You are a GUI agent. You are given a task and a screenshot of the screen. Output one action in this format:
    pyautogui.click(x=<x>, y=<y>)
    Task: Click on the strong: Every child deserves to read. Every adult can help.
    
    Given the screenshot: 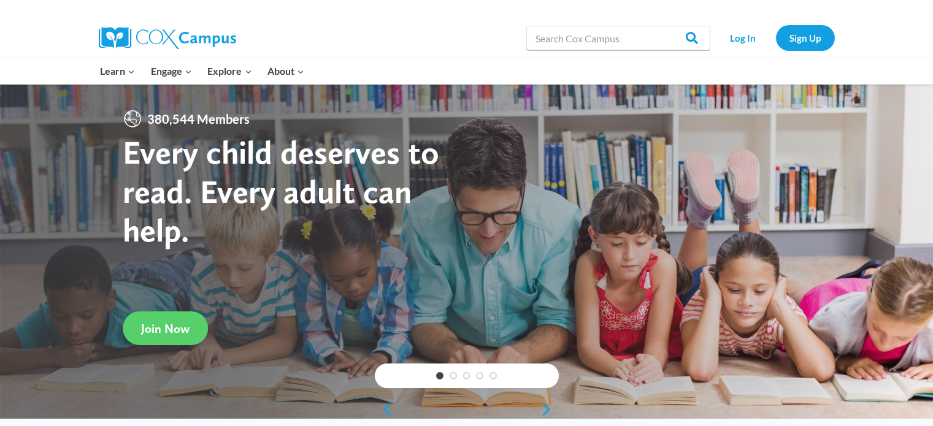 What is the action you would take?
    pyautogui.click(x=281, y=191)
    